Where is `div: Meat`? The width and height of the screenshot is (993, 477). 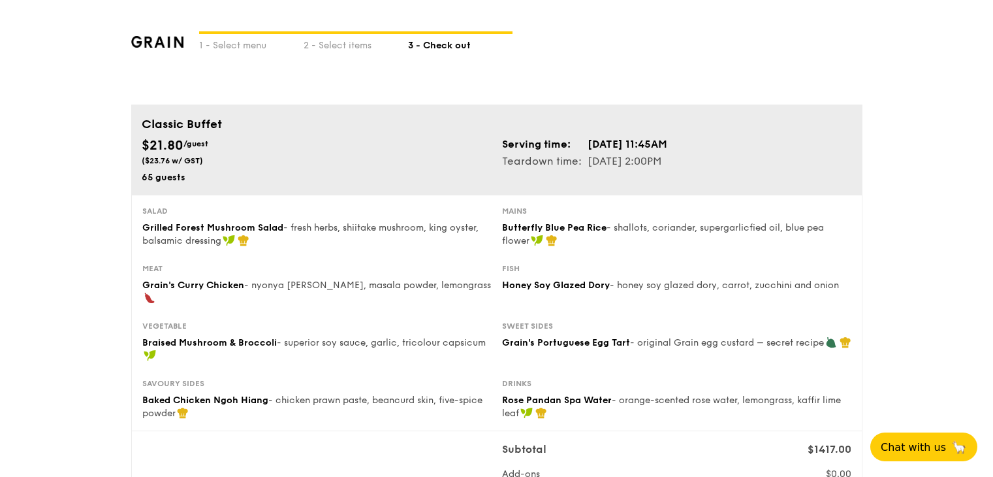
div: Meat is located at coordinates (317, 268).